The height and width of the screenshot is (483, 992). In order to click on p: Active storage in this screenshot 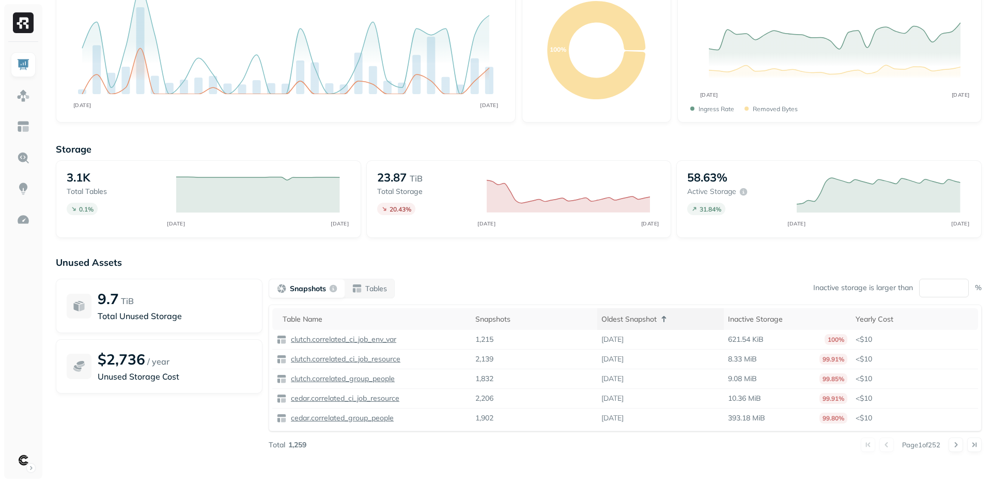, I will do `click(712, 191)`.